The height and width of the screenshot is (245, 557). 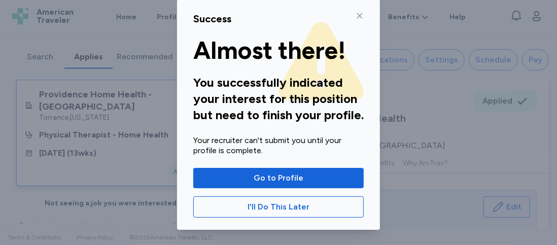 I want to click on span: I'll Do This Later, so click(x=279, y=207).